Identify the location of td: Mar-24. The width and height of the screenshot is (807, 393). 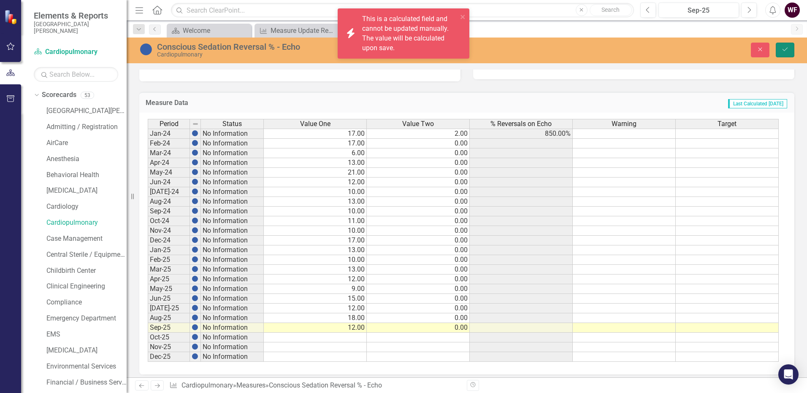
(169, 153).